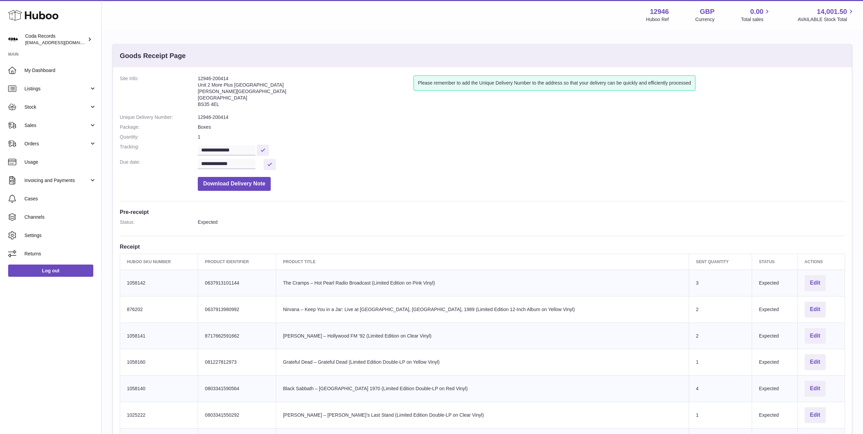 This screenshot has height=434, width=863. What do you see at coordinates (705, 19) in the screenshot?
I see `div: Currency` at bounding box center [705, 19].